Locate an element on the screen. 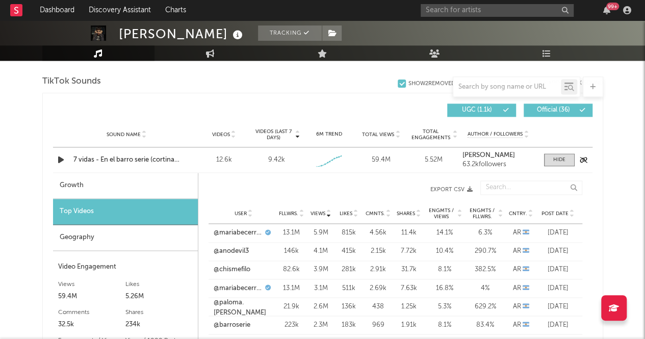 Image resolution: width=645 pixels, height=339 pixels. div: 5.52M is located at coordinates (433, 160).